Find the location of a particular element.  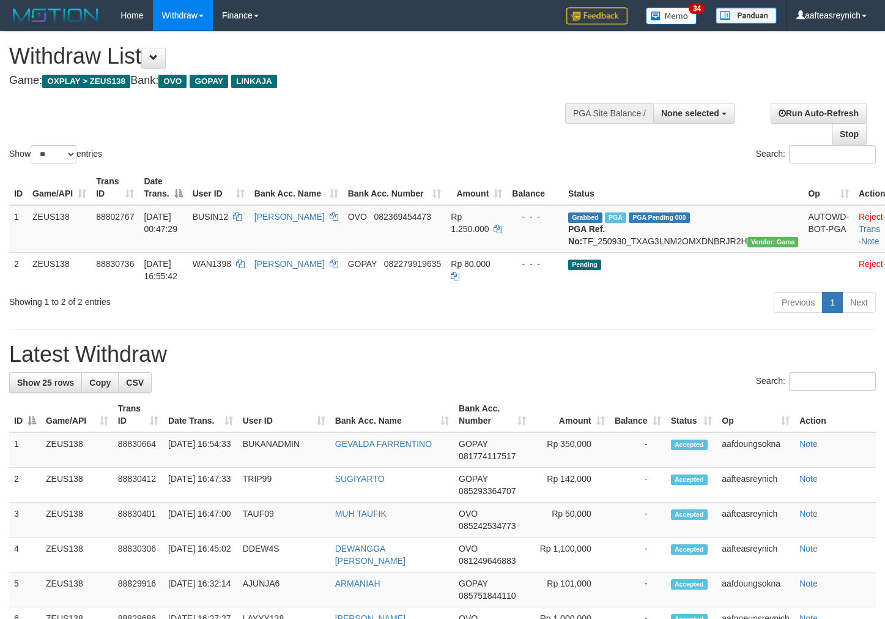

a: Previous is located at coordinates (798, 302).